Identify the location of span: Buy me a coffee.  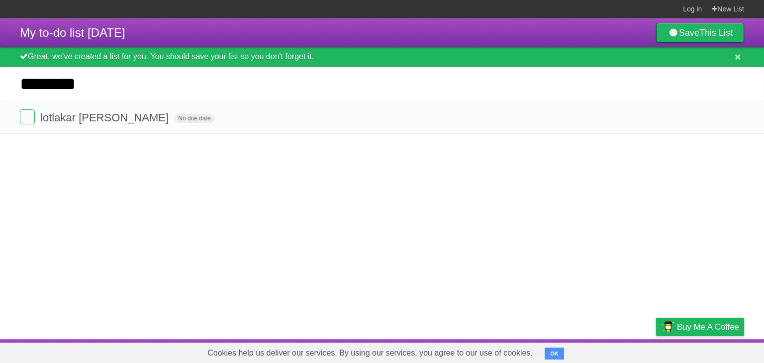
(708, 327).